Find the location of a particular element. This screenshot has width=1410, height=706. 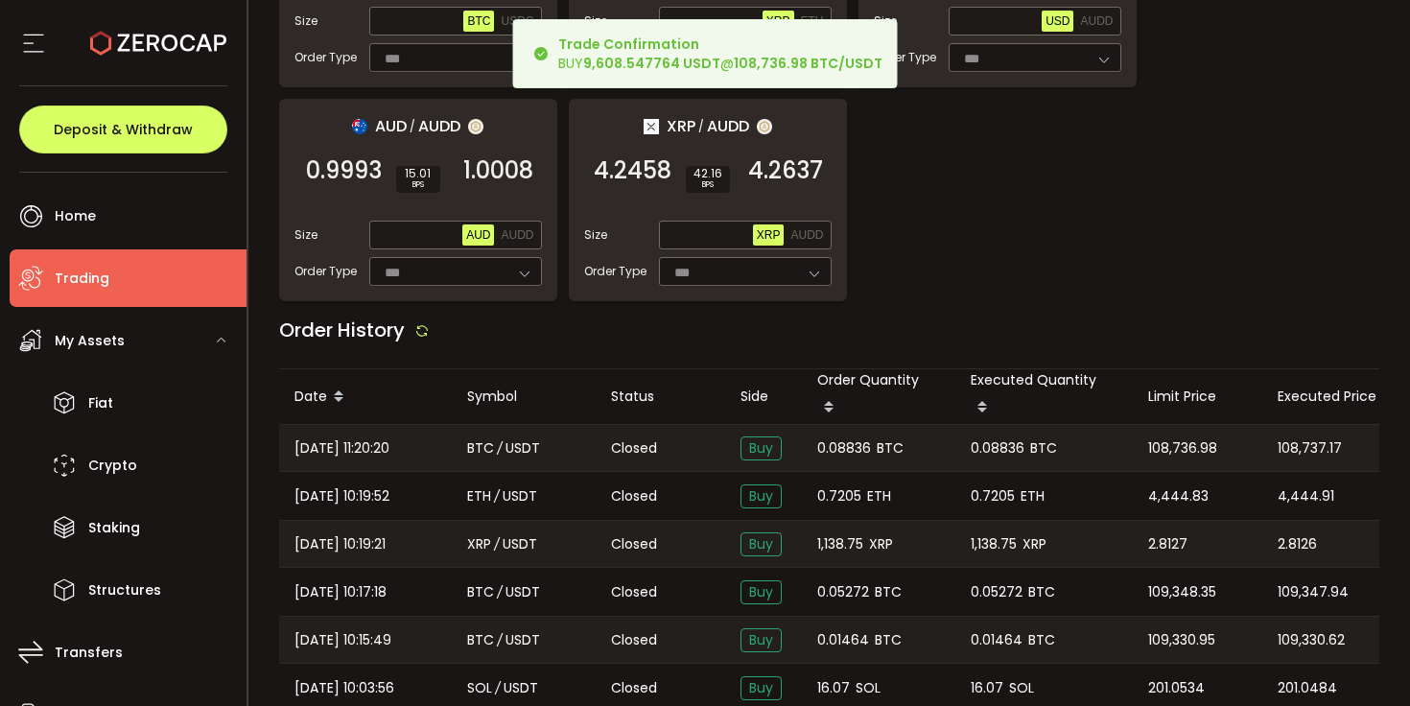

span: Transfers is located at coordinates (88, 652).